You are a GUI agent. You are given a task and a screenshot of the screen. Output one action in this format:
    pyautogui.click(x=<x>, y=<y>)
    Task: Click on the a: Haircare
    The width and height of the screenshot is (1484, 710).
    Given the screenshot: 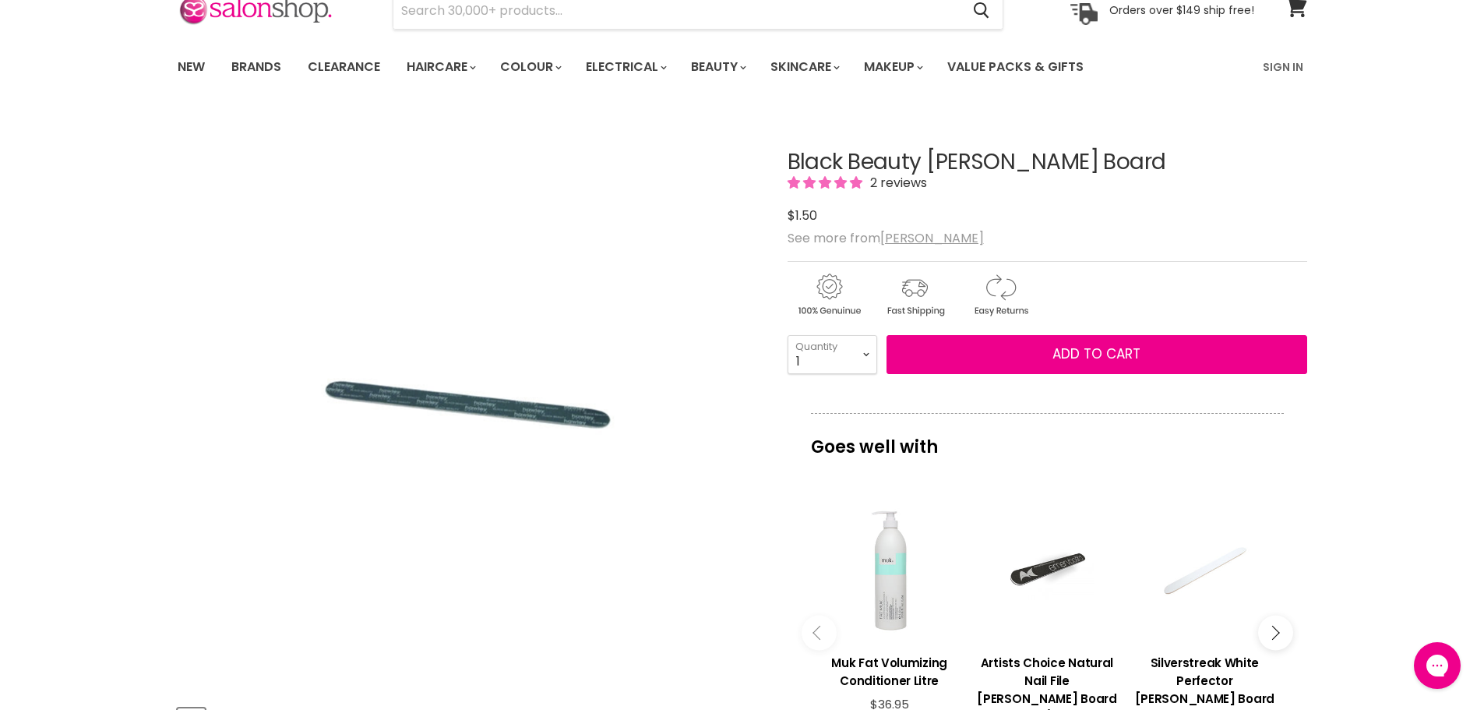 What is the action you would take?
    pyautogui.click(x=440, y=67)
    